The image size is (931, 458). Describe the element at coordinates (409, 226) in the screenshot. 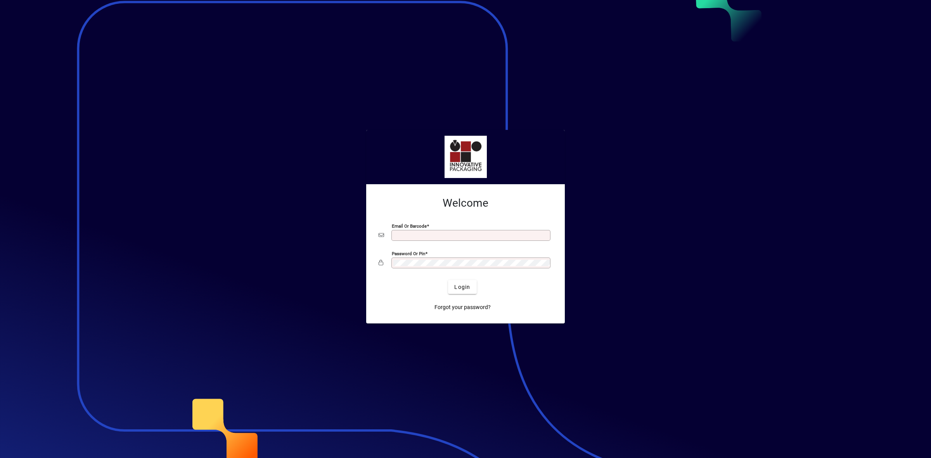

I see `mat-label: Email or Barcode` at that location.